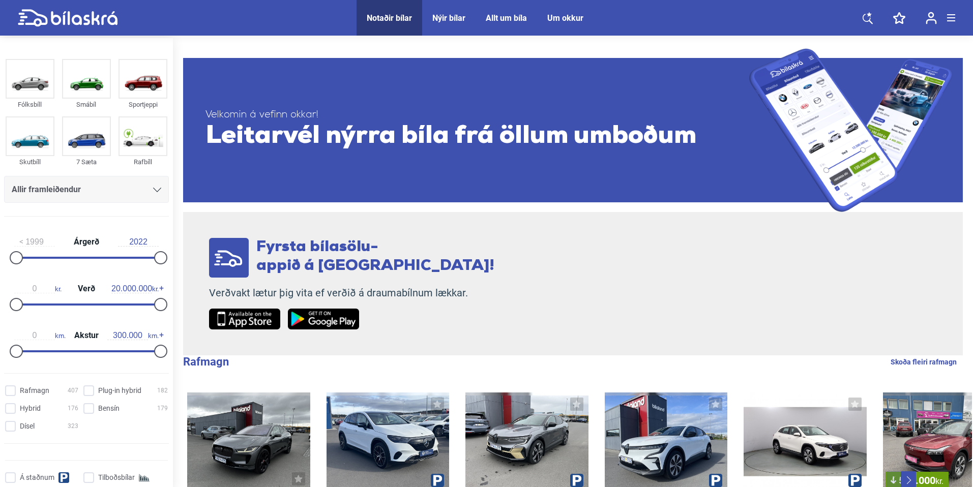 The width and height of the screenshot is (973, 487). I want to click on span: Dísel, so click(27, 426).